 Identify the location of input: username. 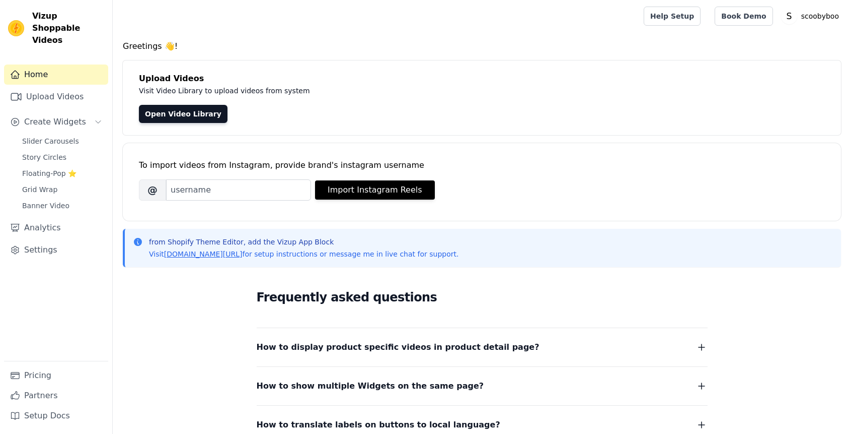
(239, 190).